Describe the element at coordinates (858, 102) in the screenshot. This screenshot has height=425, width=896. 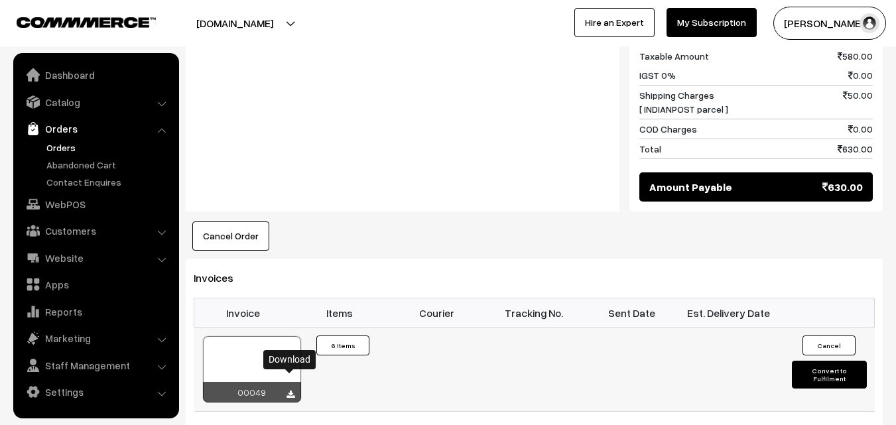
I see `span: 50.00` at that location.